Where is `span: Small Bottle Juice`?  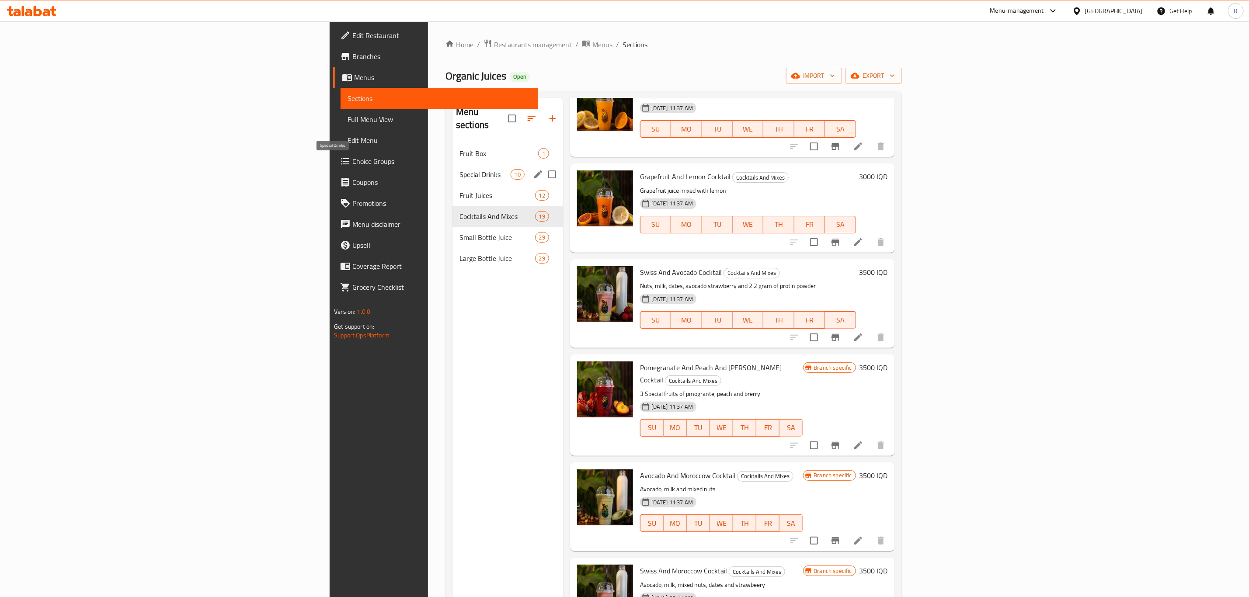
span: Small Bottle Juice is located at coordinates (497, 237).